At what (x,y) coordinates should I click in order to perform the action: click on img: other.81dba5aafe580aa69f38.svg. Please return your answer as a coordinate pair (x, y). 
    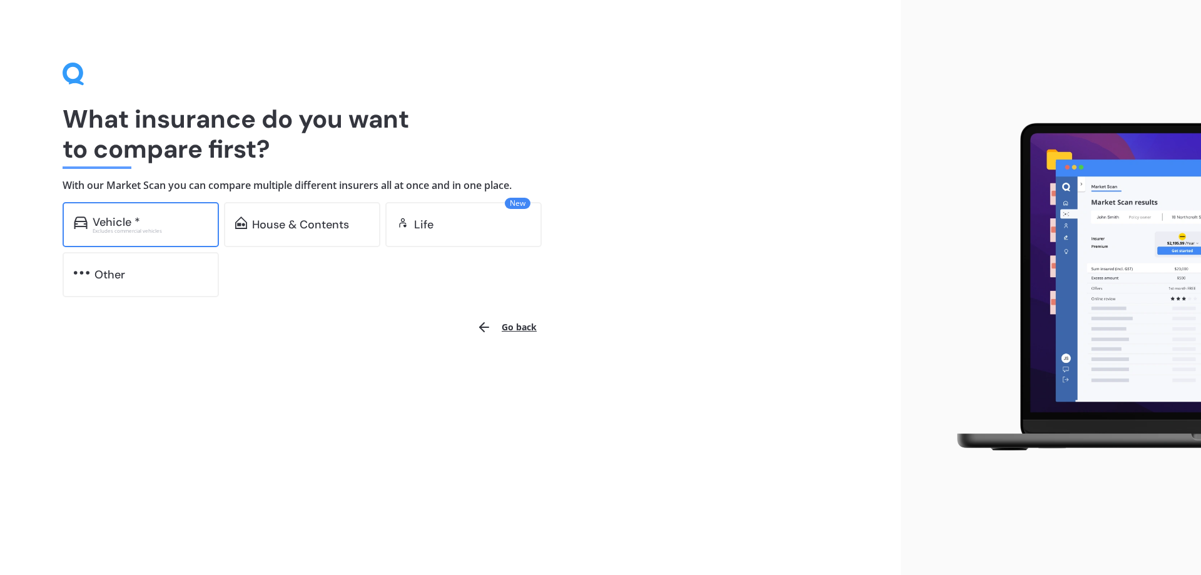
    Looking at the image, I should click on (81, 273).